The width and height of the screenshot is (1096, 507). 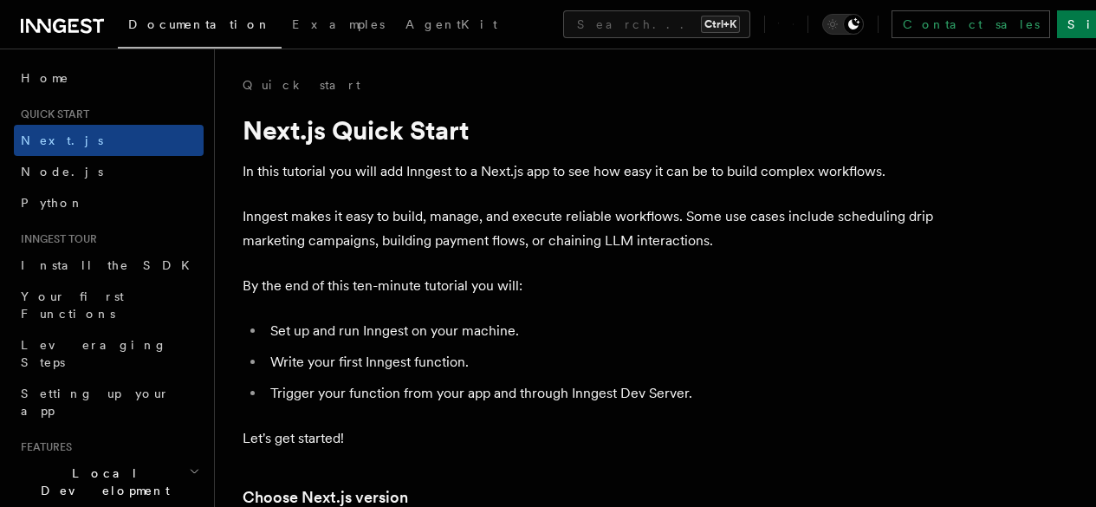 I want to click on span: Install the SDK, so click(x=110, y=265).